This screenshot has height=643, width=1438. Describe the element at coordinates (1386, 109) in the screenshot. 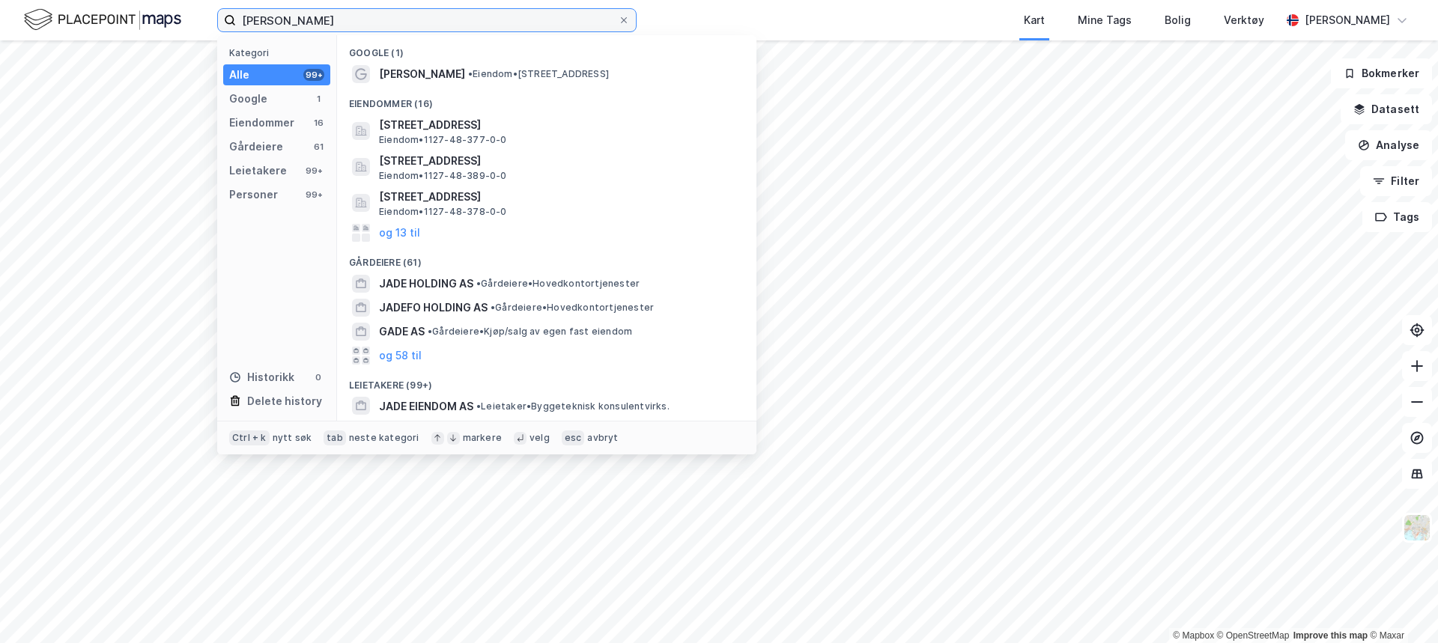

I see `button: Datasett` at that location.